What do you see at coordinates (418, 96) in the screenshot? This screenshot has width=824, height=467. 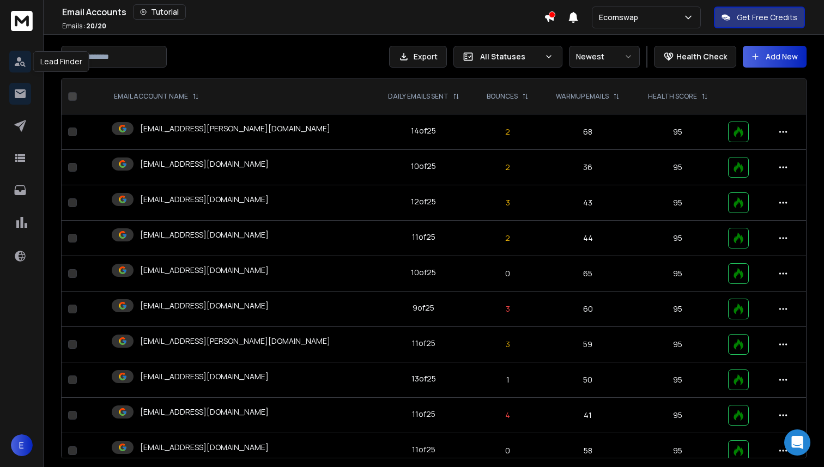 I see `p: DAILY EMAILS SENT` at bounding box center [418, 96].